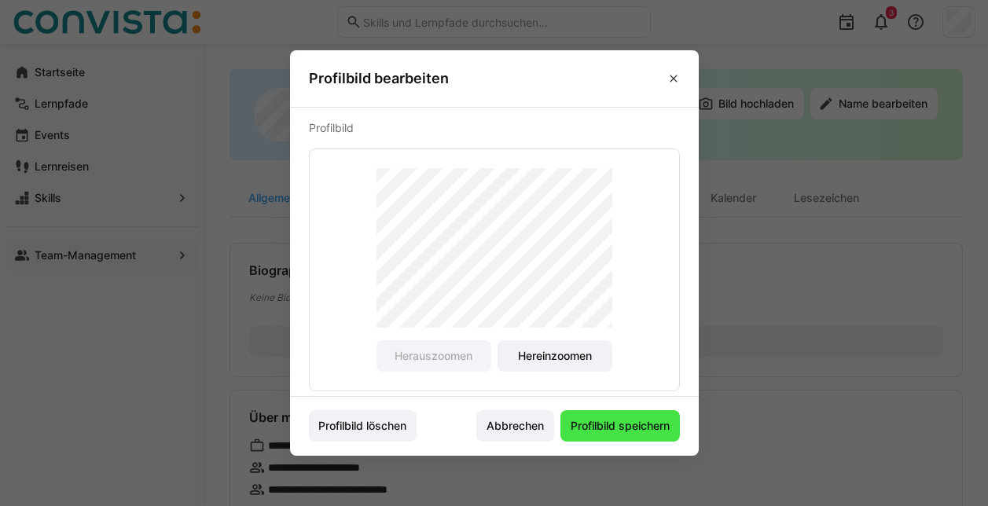 The height and width of the screenshot is (506, 988). What do you see at coordinates (433, 356) in the screenshot?
I see `span: Herauszoomen` at bounding box center [433, 356].